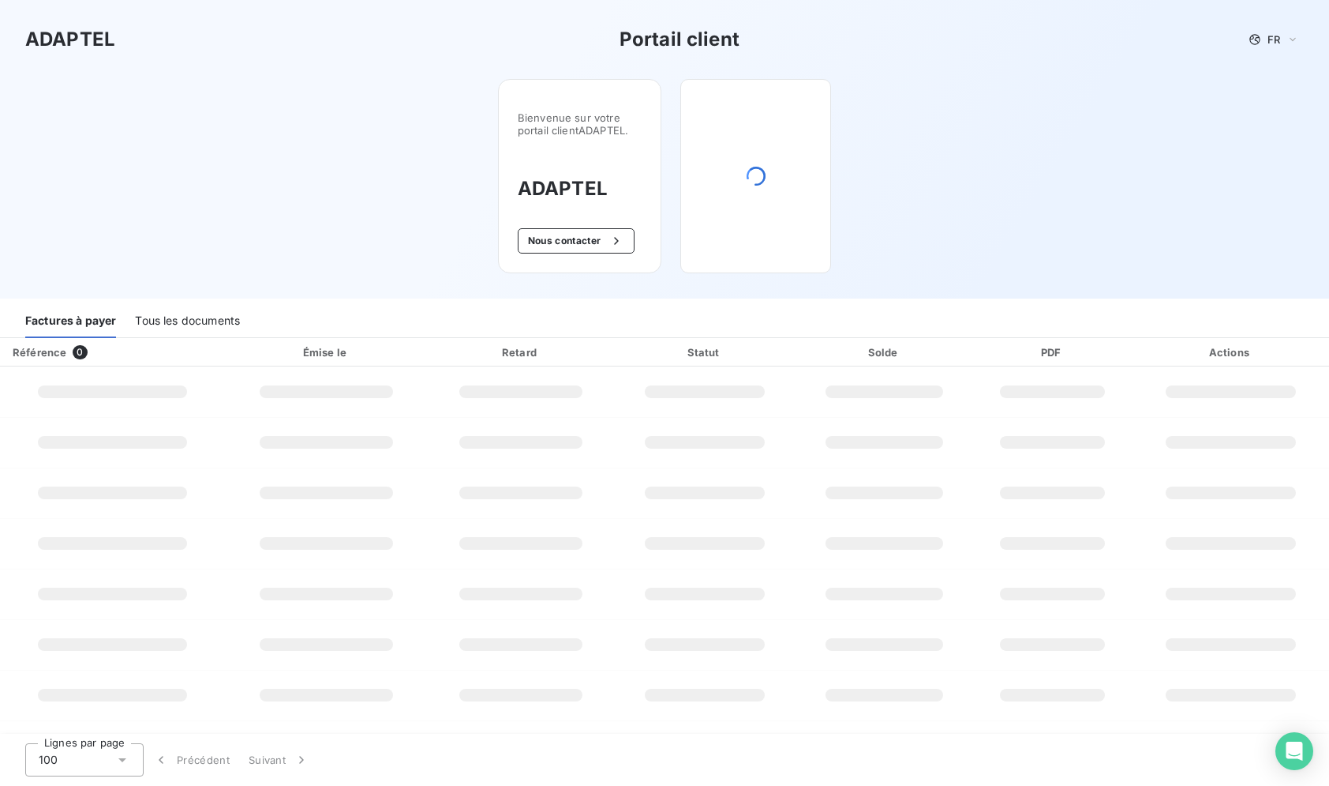 This screenshot has width=1329, height=786. Describe the element at coordinates (1295, 751) in the screenshot. I see `div: Open Intercom Messenger` at that location.